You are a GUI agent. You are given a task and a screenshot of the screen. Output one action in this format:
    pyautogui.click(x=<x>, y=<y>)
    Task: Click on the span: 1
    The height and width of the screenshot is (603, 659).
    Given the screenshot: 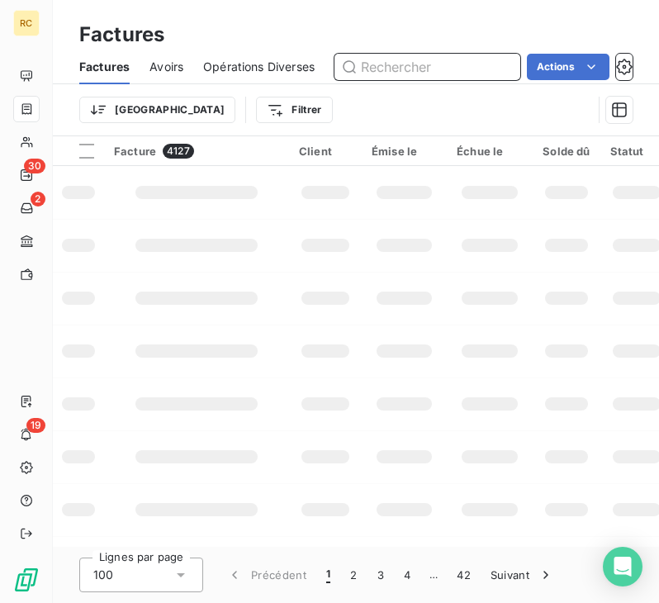 What is the action you would take?
    pyautogui.click(x=328, y=575)
    